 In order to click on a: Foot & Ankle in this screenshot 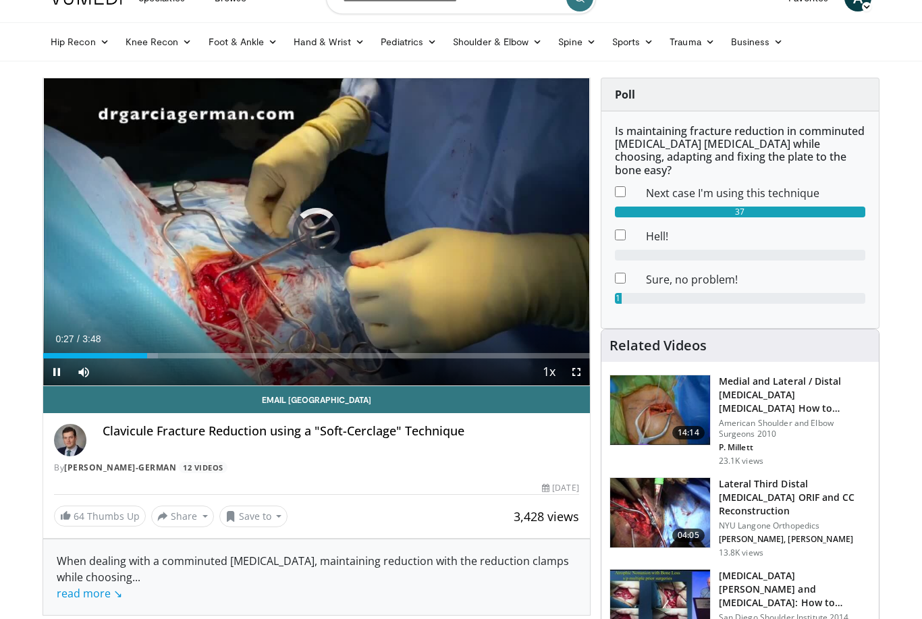, I will do `click(243, 42)`.